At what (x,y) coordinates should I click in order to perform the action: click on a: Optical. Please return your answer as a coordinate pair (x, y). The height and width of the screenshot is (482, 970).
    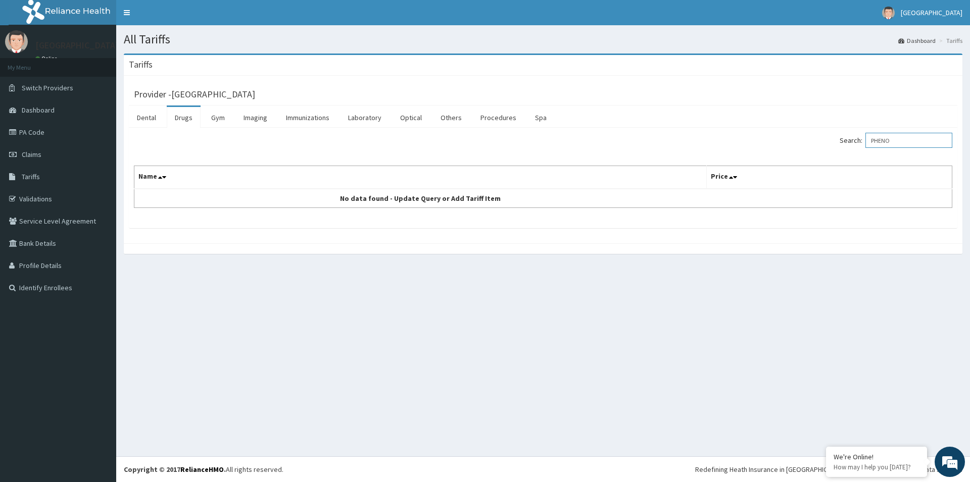
    Looking at the image, I should click on (411, 118).